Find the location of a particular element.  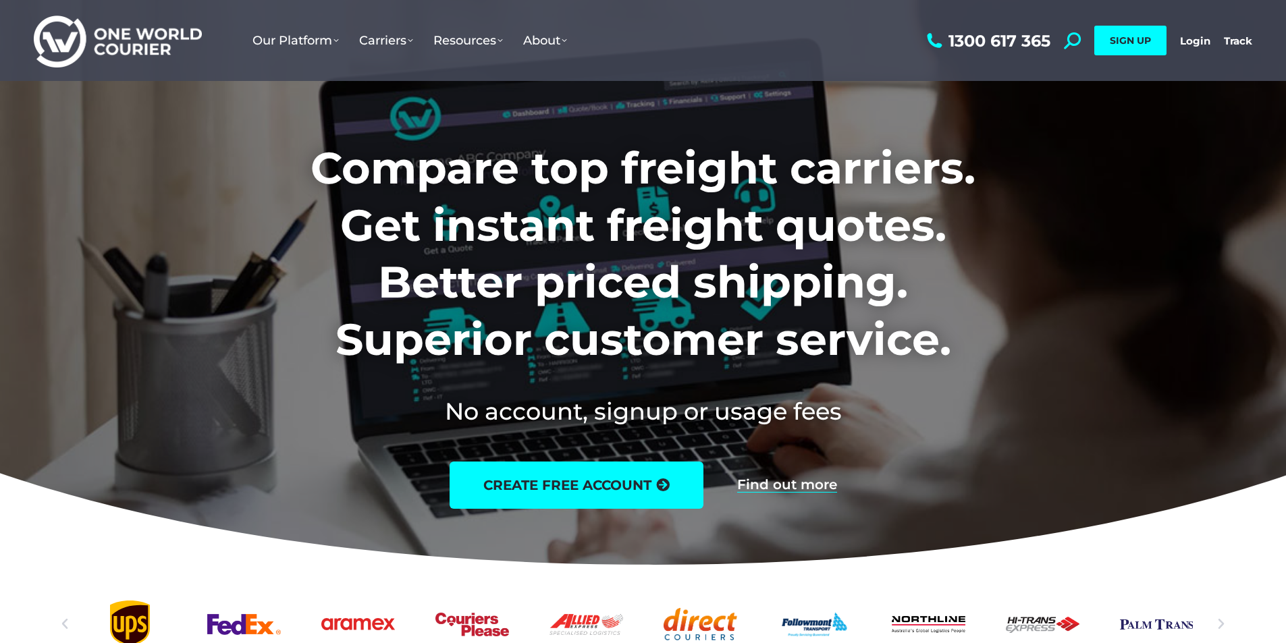

img: One World Courier is located at coordinates (117, 40).